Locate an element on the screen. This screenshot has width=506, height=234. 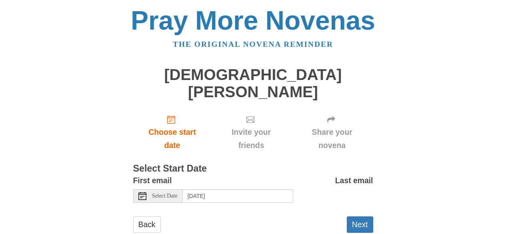
label: Last email is located at coordinates (354, 180).